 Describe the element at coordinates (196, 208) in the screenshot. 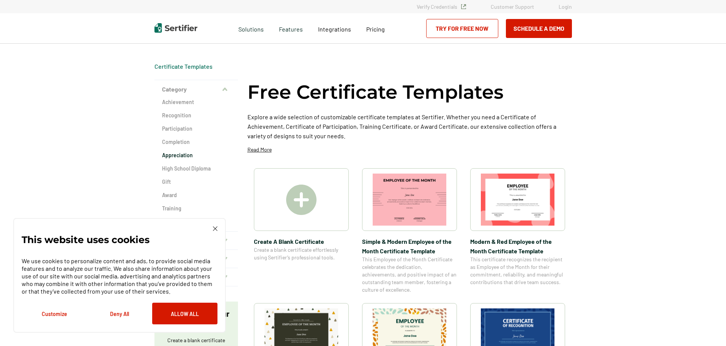

I see `h2: Training` at that location.